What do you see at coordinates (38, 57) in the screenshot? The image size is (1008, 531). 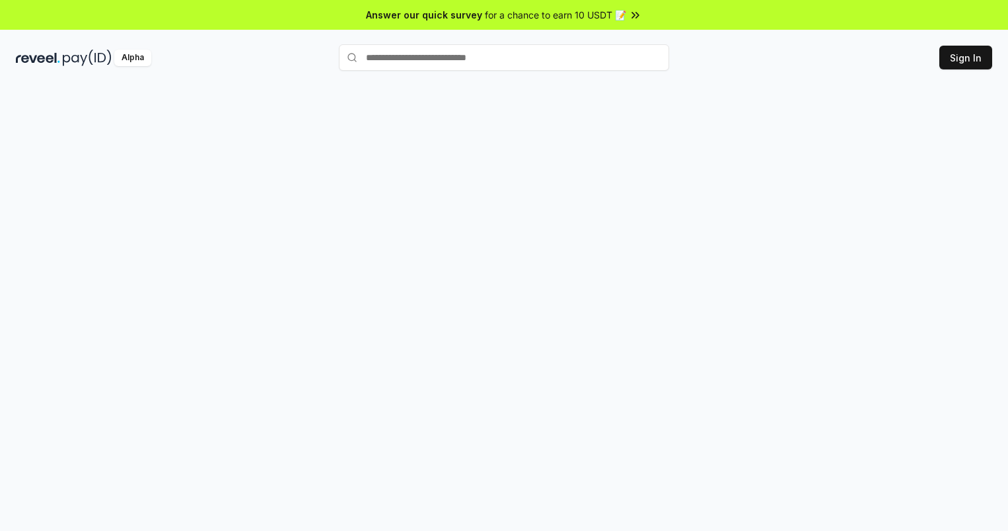 I see `img: reveel_dark` at bounding box center [38, 57].